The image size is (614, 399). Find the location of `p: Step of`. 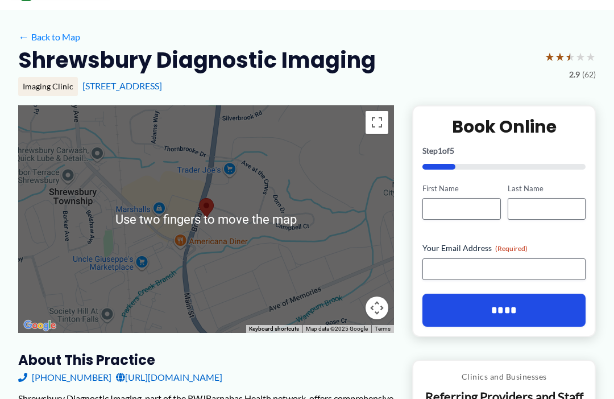

p: Step of is located at coordinates (504, 151).